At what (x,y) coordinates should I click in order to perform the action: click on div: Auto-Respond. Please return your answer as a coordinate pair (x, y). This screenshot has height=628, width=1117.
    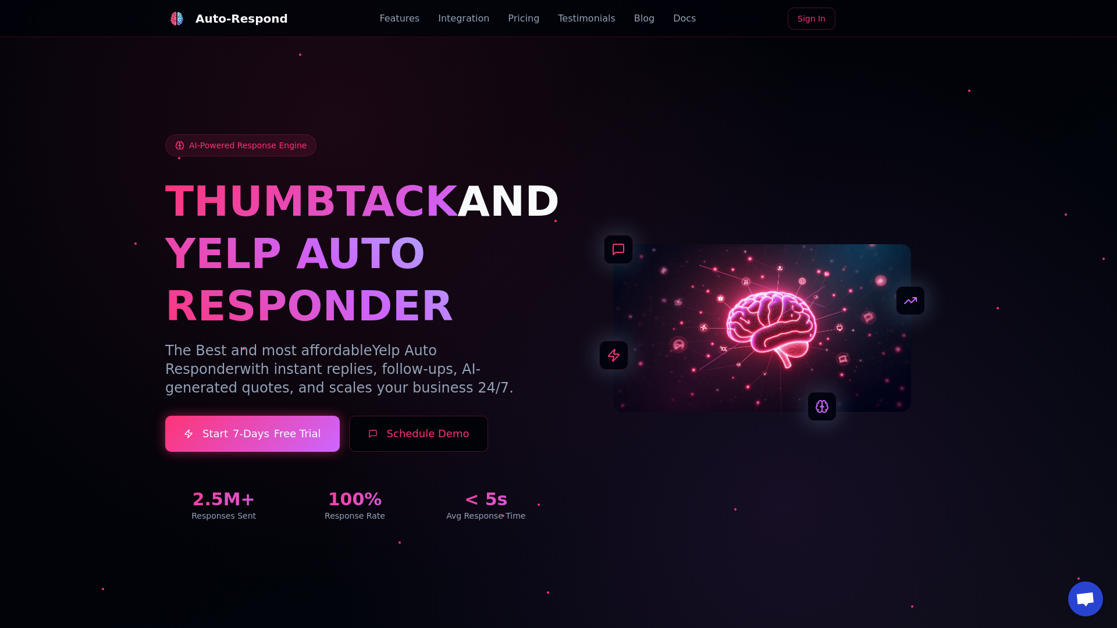
    Looking at the image, I should click on (241, 19).